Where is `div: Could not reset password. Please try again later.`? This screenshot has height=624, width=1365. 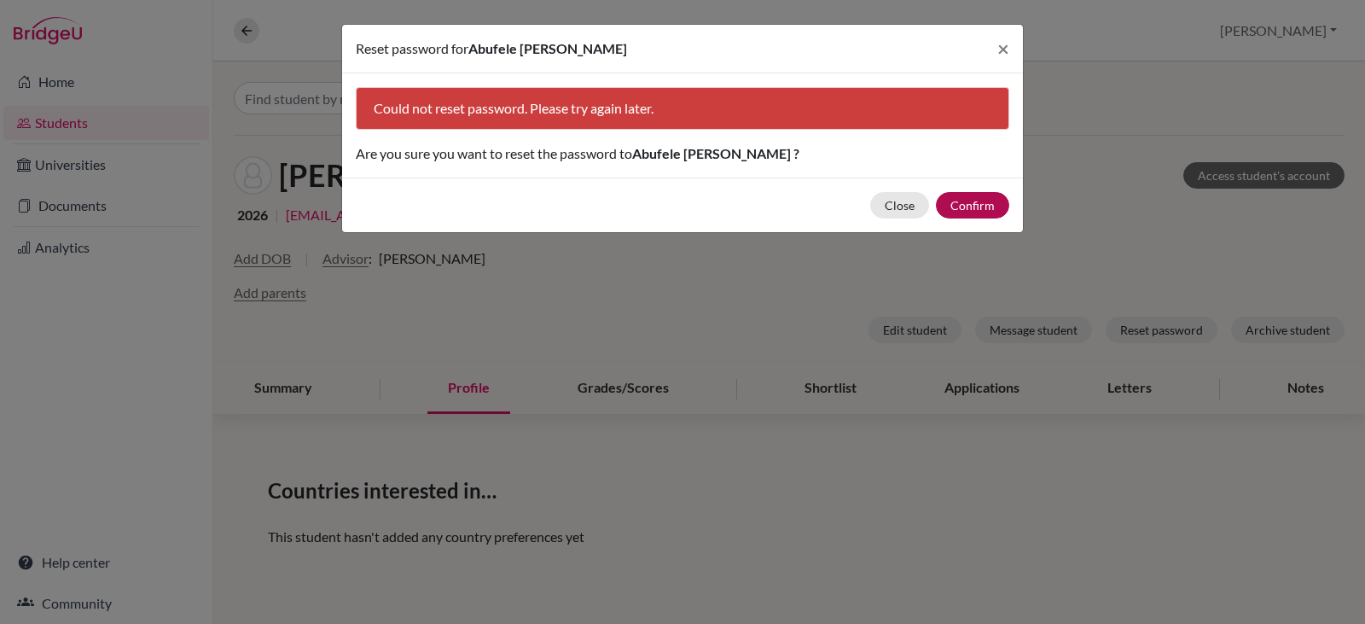
div: Could not reset password. Please try again later. is located at coordinates (682, 108).